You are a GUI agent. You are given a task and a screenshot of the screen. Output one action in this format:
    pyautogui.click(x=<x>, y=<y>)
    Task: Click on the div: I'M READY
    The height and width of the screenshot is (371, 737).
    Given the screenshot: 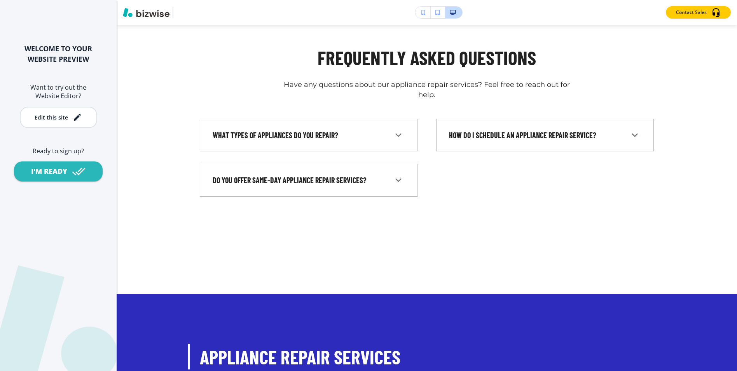 What is the action you would take?
    pyautogui.click(x=49, y=171)
    